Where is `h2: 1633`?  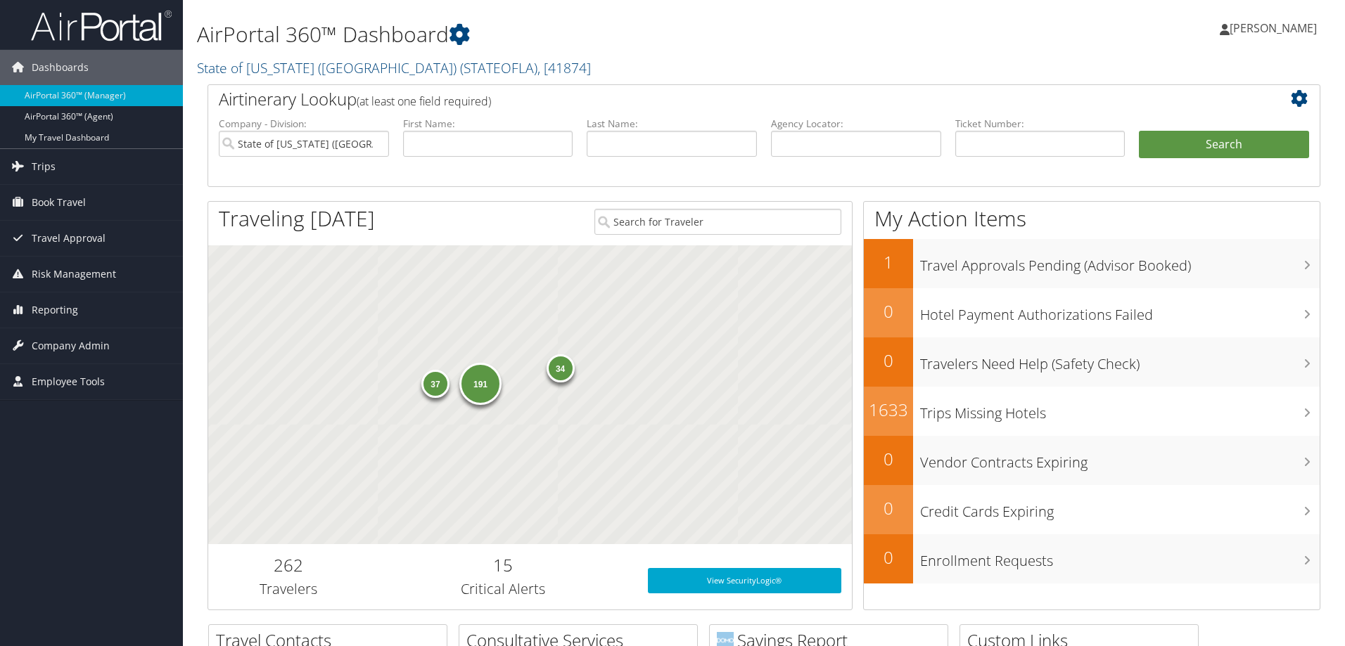
h2: 1633 is located at coordinates (888, 410).